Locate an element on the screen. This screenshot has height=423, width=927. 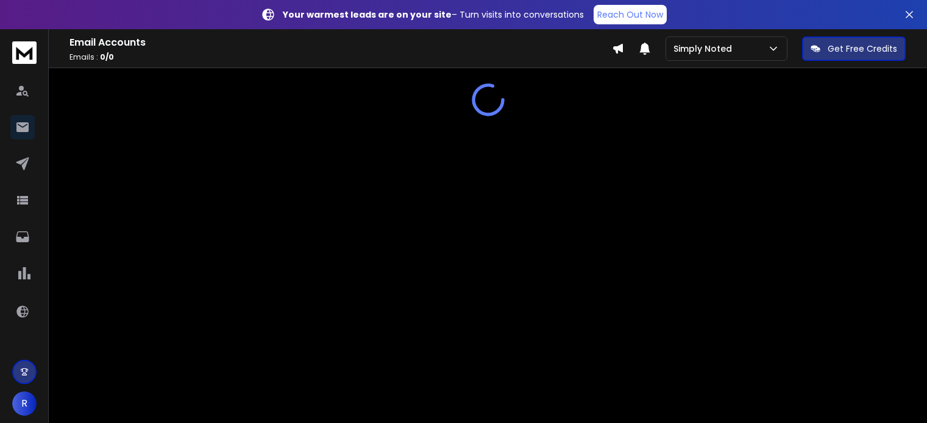
span: R is located at coordinates (24, 404).